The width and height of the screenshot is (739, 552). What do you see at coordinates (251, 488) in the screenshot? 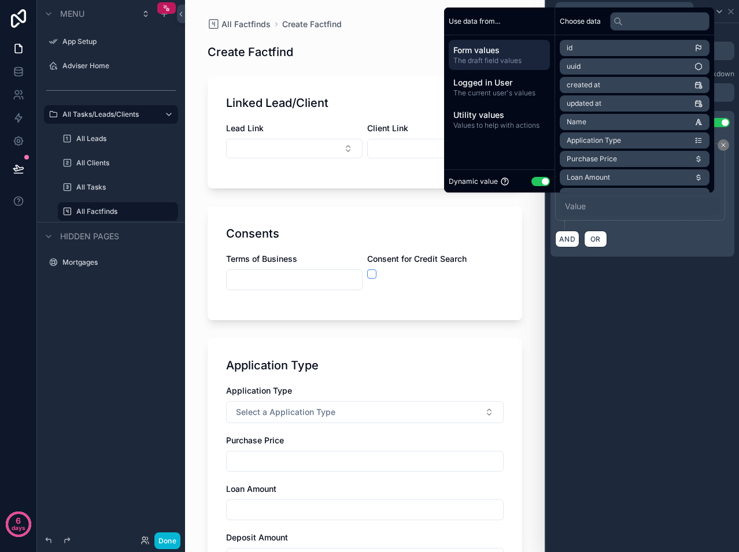
I see `span: Loan Amount` at bounding box center [251, 488].